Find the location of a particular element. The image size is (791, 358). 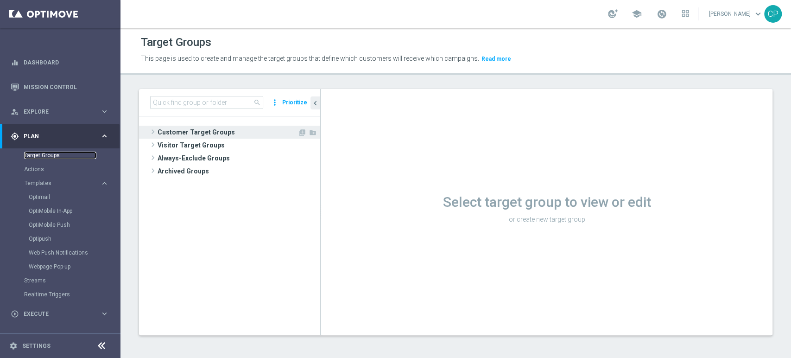

i: Add Folder is located at coordinates (313, 132).